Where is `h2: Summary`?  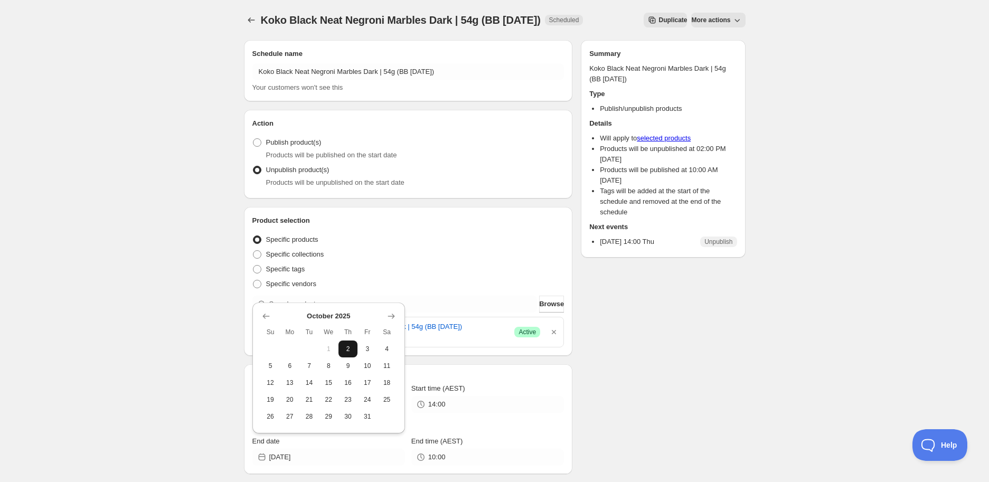
h2: Summary is located at coordinates (663, 54).